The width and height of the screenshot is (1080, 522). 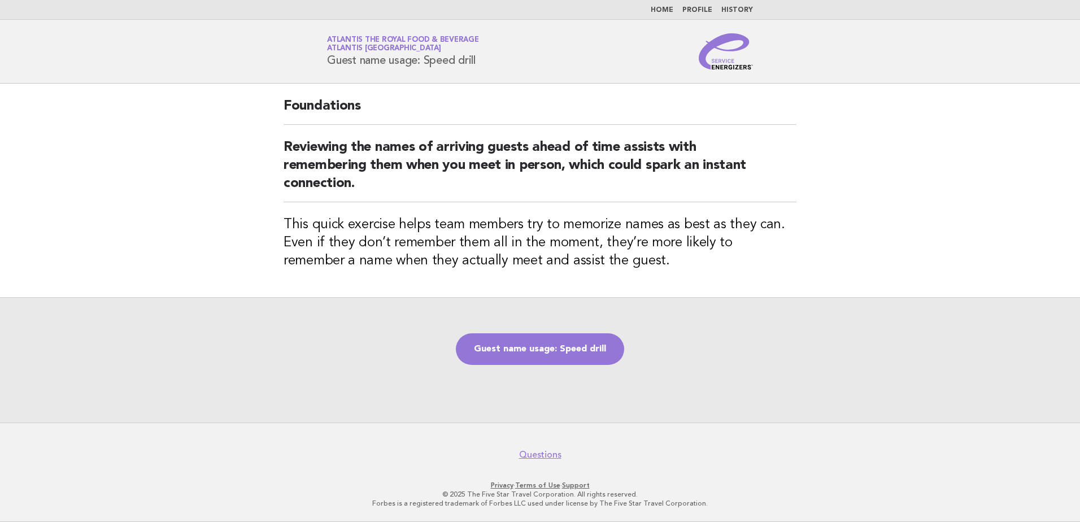 What do you see at coordinates (726, 51) in the screenshot?
I see `img: Service Energizers` at bounding box center [726, 51].